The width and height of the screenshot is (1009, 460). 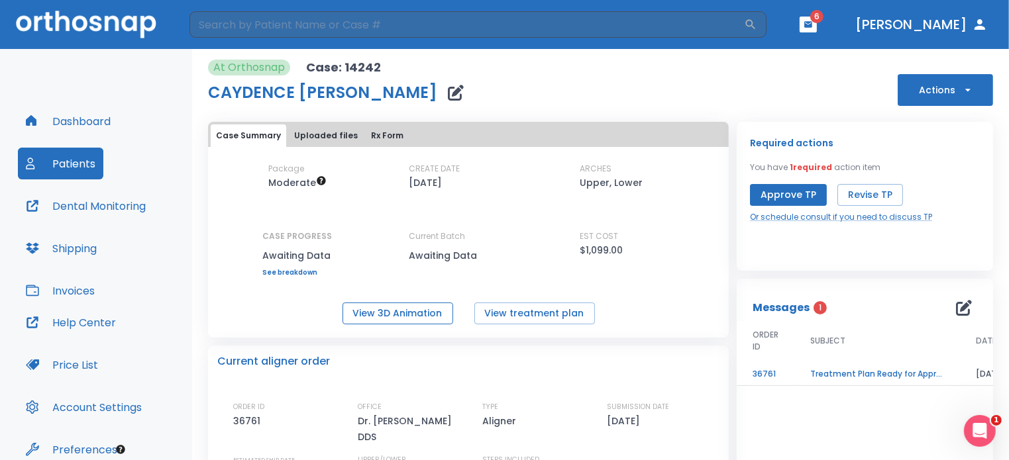 I want to click on span: 1 required, so click(x=811, y=167).